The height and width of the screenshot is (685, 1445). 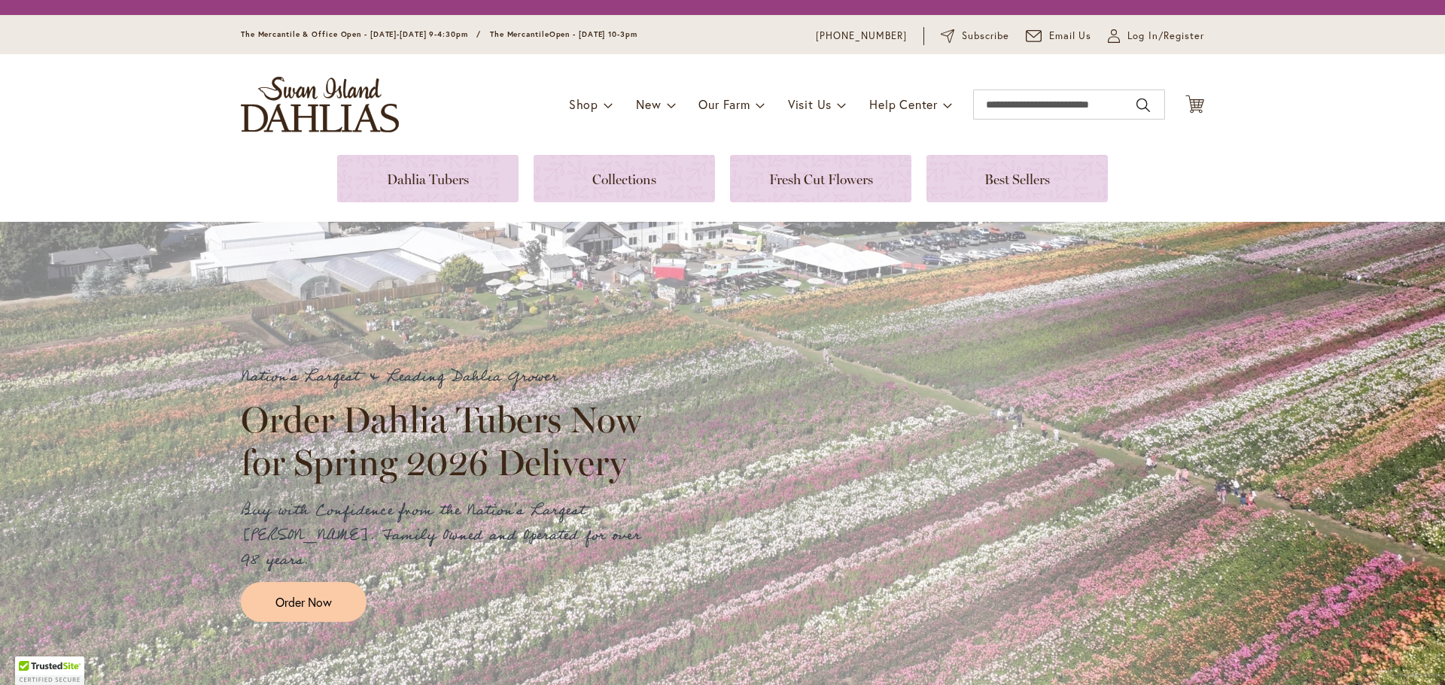 I want to click on a: Log In/Register, so click(x=1156, y=36).